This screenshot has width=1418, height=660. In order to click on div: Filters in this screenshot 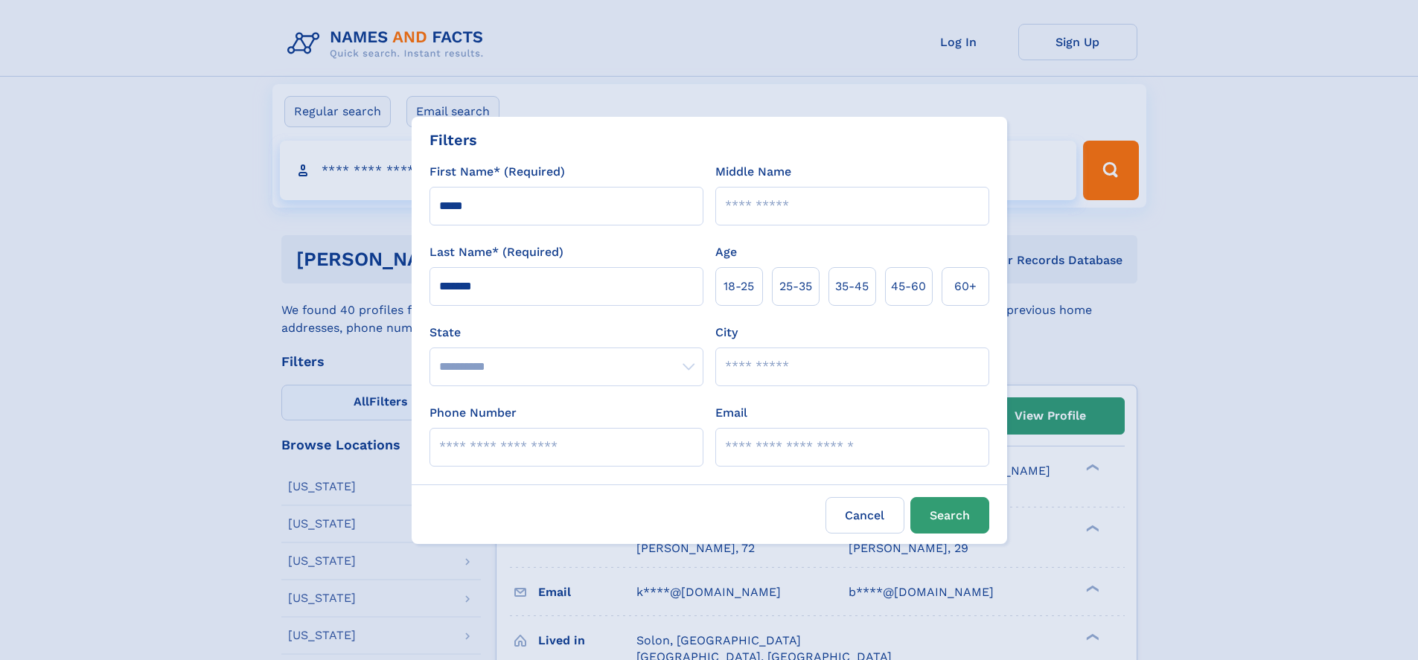, I will do `click(453, 140)`.